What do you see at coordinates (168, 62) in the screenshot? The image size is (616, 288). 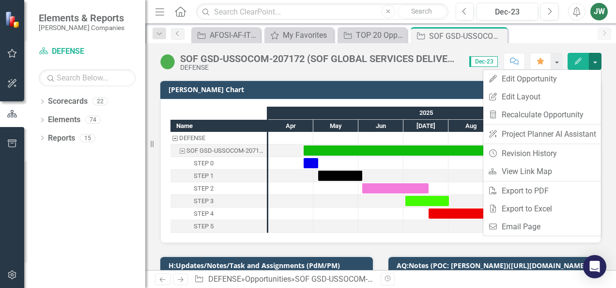 I see `img: Active` at bounding box center [168, 62].